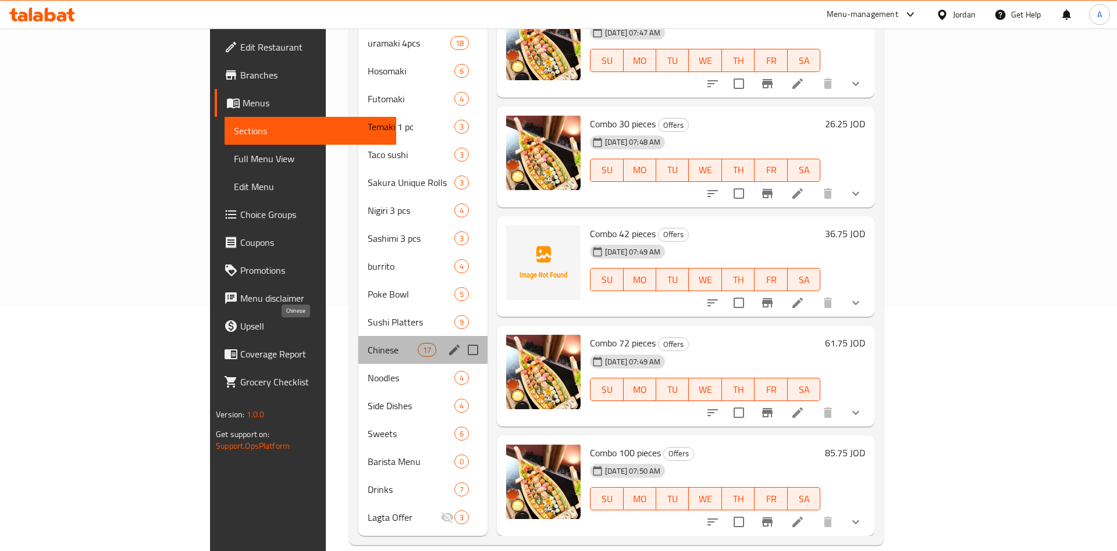  Describe the element at coordinates (672, 390) in the screenshot. I see `span: TU` at that location.